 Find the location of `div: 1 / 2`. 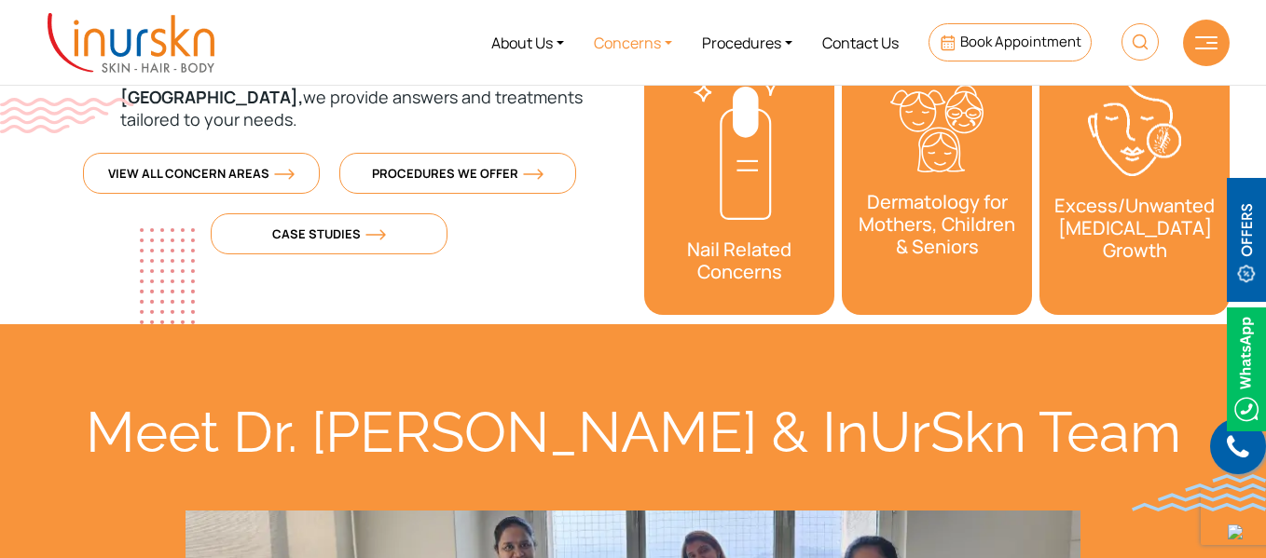

div: 1 / 2 is located at coordinates (739, 175).